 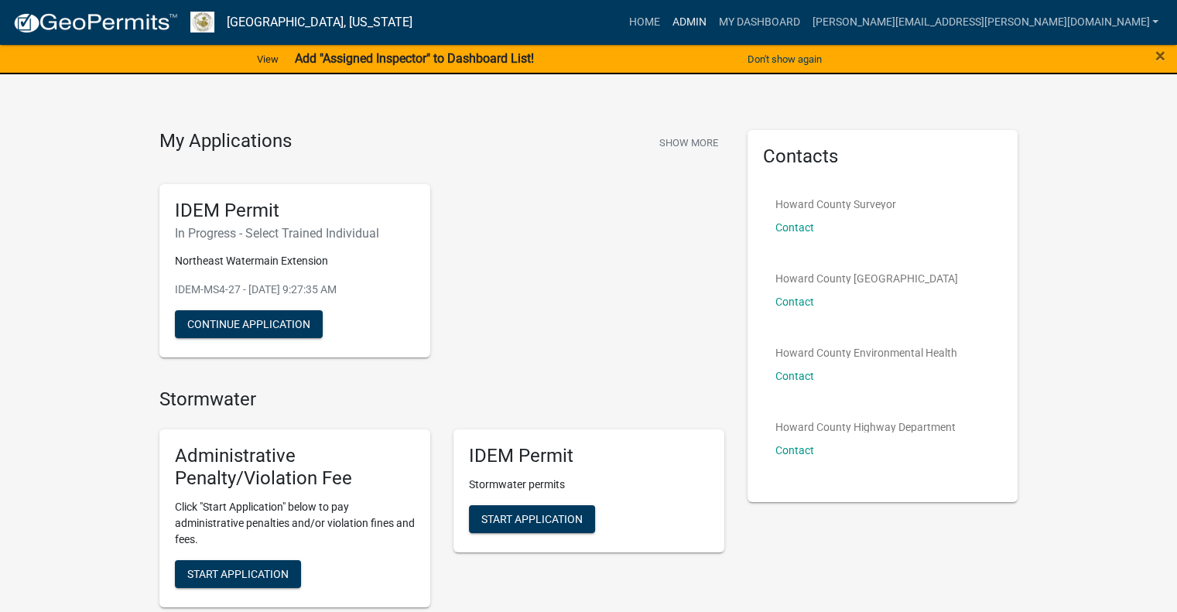 I want to click on p: Howard County Surveyor, so click(x=836, y=204).